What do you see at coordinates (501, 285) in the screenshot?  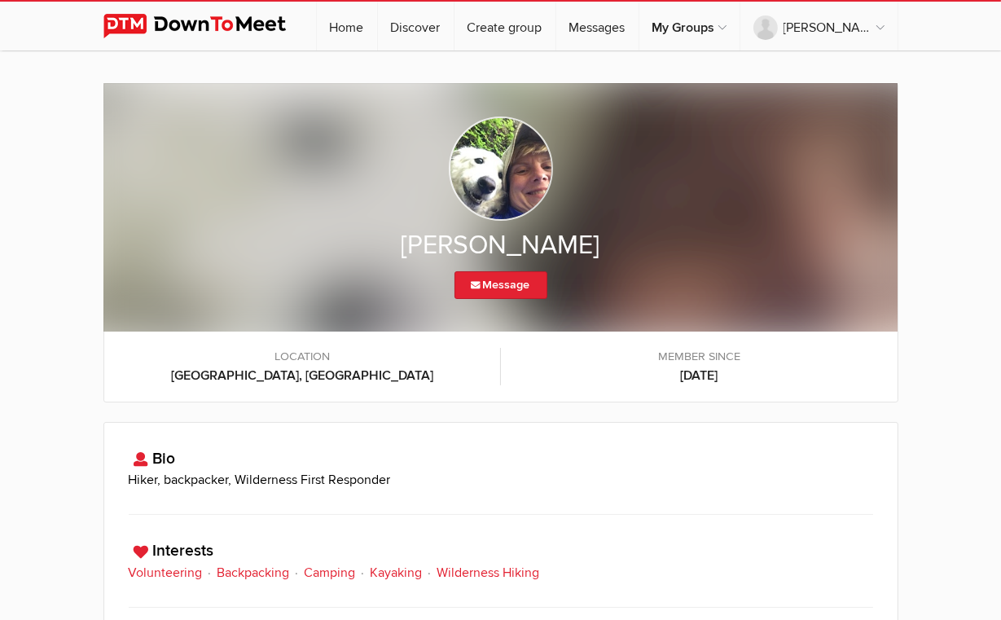 I see `a: Message` at bounding box center [501, 285].